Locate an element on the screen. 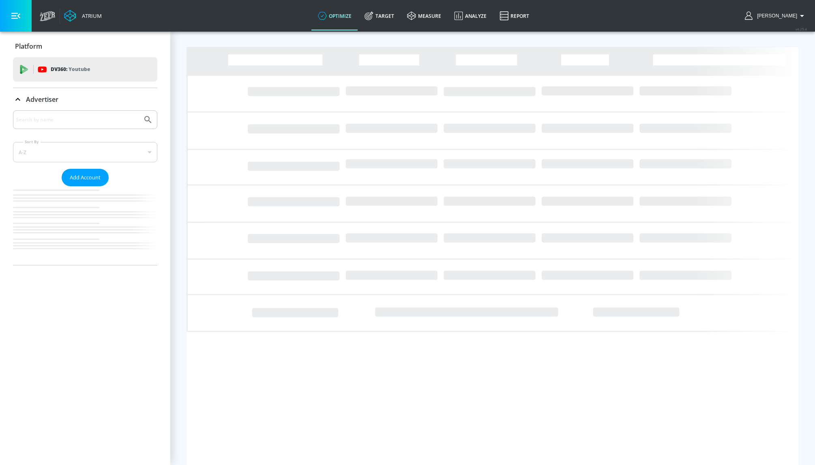  p: Platform is located at coordinates (28, 46).